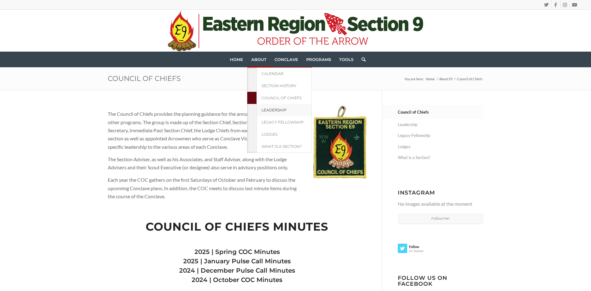 Image resolution: width=591 pixels, height=291 pixels. I want to click on span: Section History, so click(279, 85).